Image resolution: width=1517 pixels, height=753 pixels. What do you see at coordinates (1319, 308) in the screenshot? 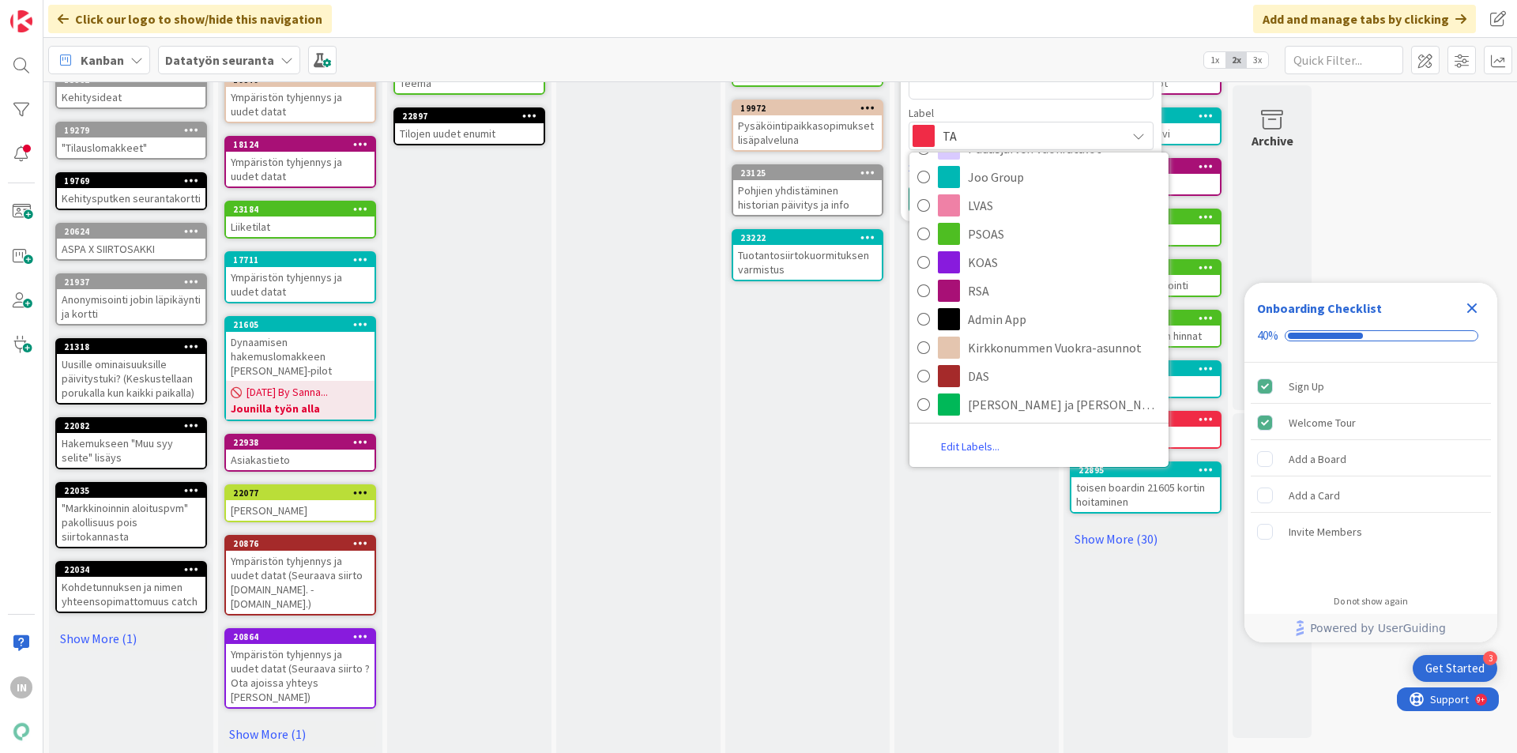
I see `div: Onboarding Checklist` at bounding box center [1319, 308].